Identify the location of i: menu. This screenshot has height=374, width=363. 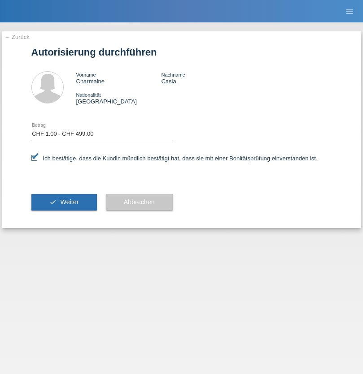
(349, 12).